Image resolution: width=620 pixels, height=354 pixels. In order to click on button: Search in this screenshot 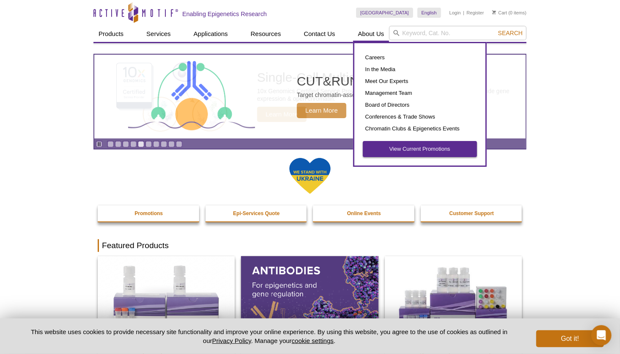, I will do `click(511, 33)`.